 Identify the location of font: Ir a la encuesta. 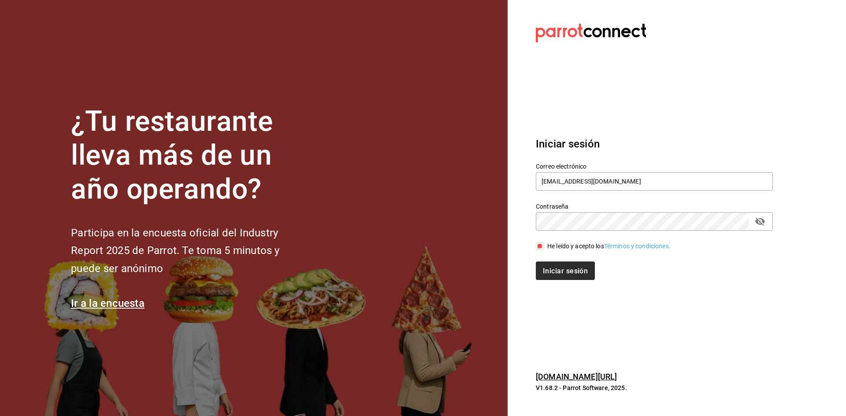
(107, 303).